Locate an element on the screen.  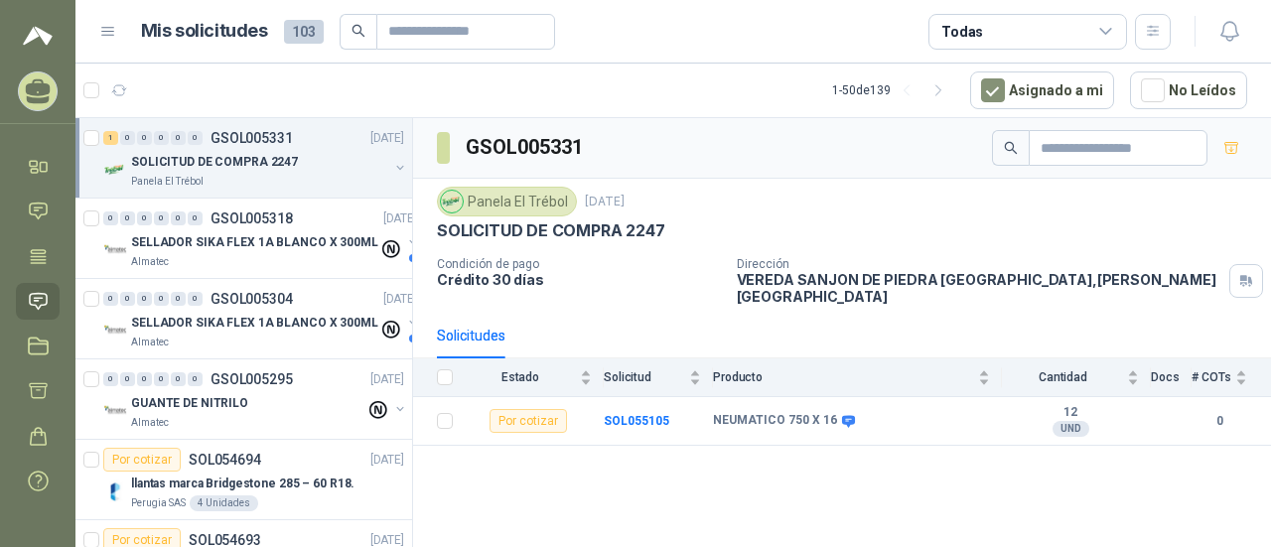
div: 4 Unidades is located at coordinates (223, 503).